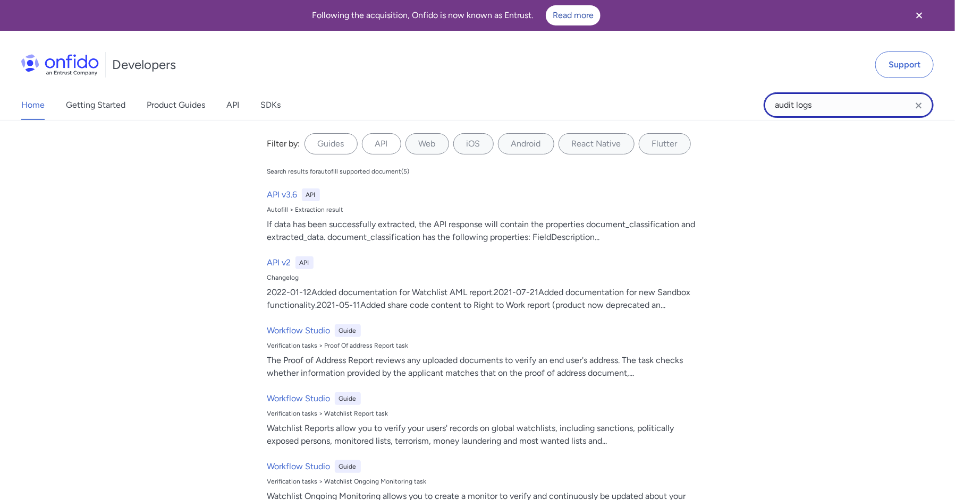 This screenshot has width=955, height=500. I want to click on label: React Native, so click(596, 144).